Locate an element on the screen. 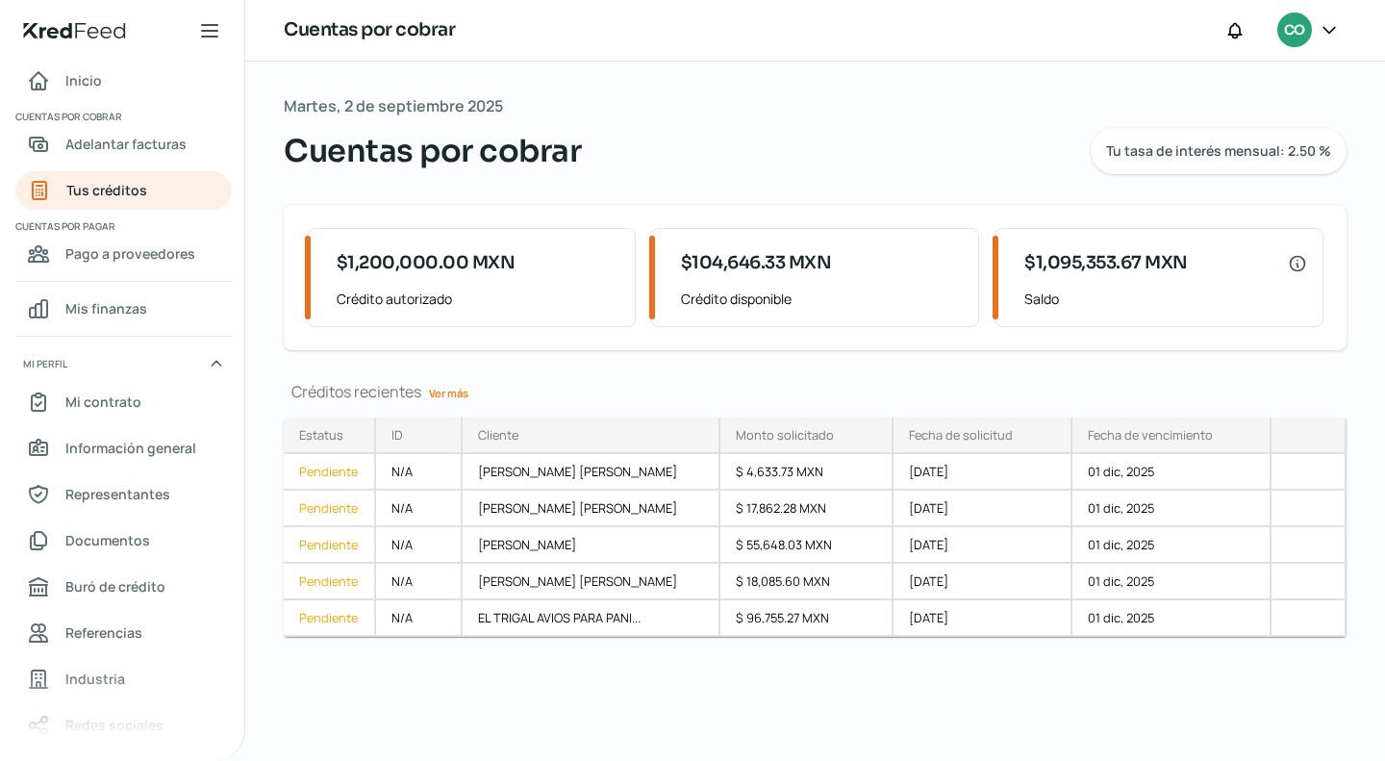  a: Pago a proveedores is located at coordinates (123, 254).